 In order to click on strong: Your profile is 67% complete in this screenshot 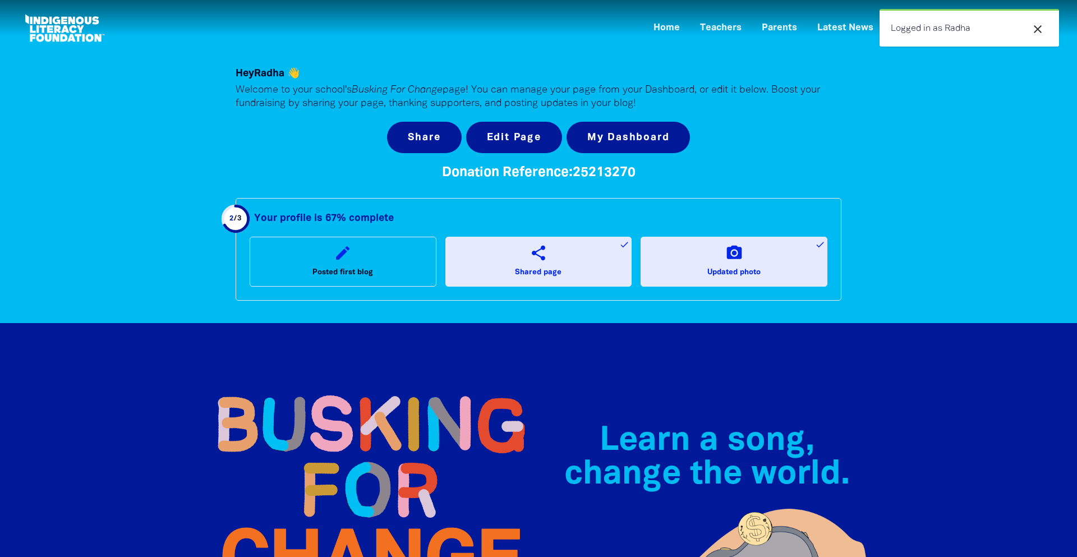, I will do `click(324, 218)`.